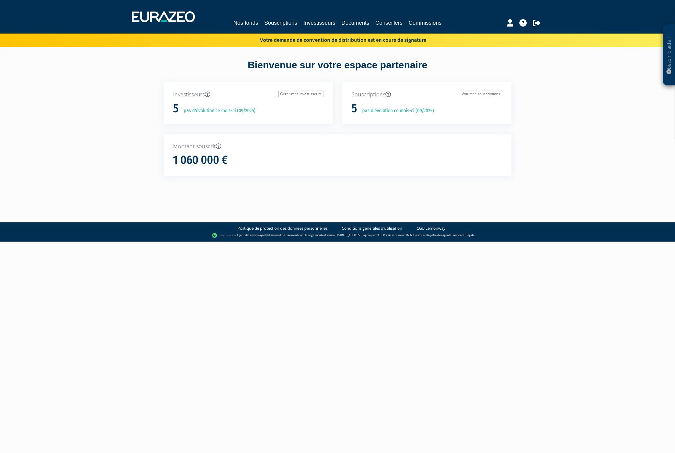 The width and height of the screenshot is (675, 453). I want to click on p: Investisseurs, so click(248, 95).